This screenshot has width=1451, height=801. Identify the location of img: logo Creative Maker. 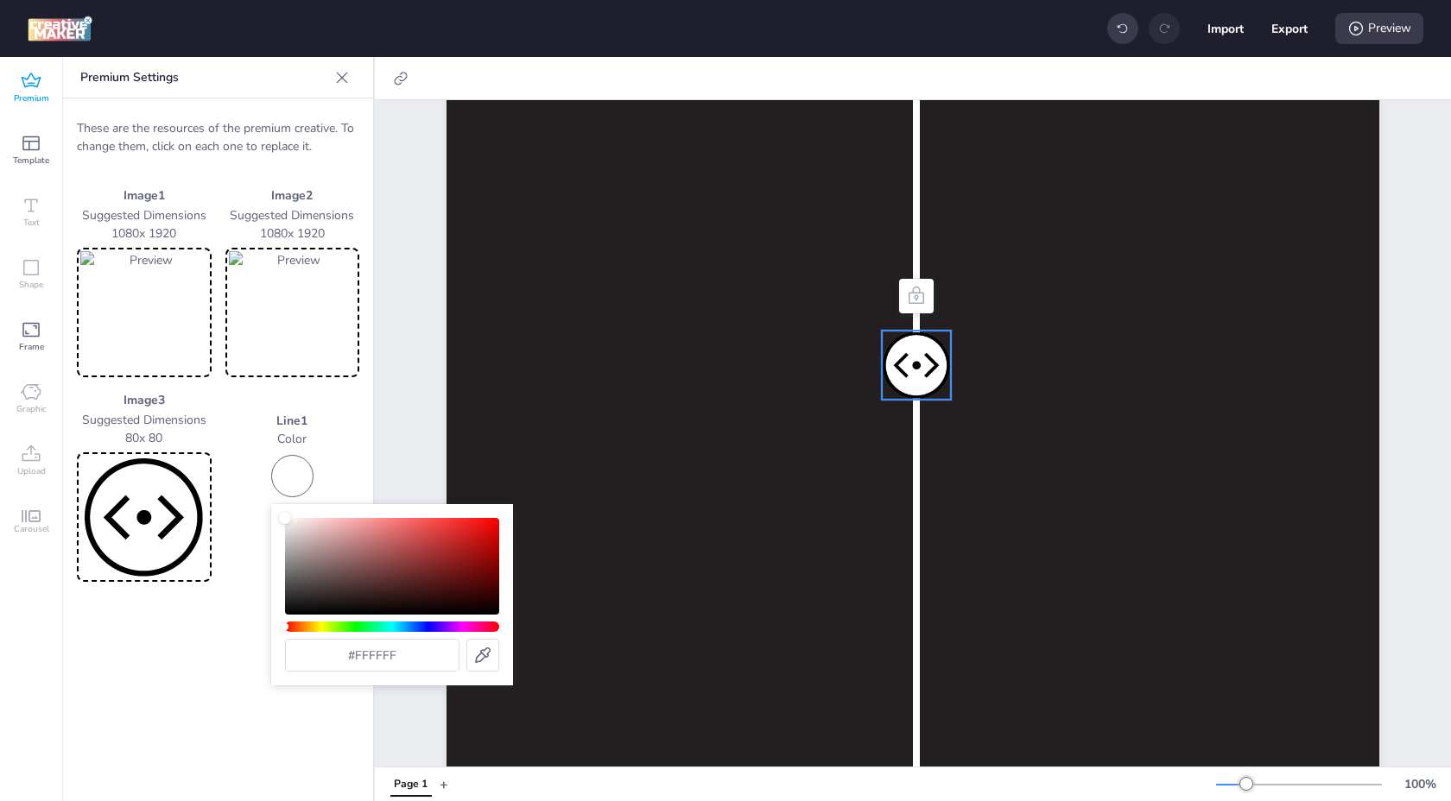
(60, 28).